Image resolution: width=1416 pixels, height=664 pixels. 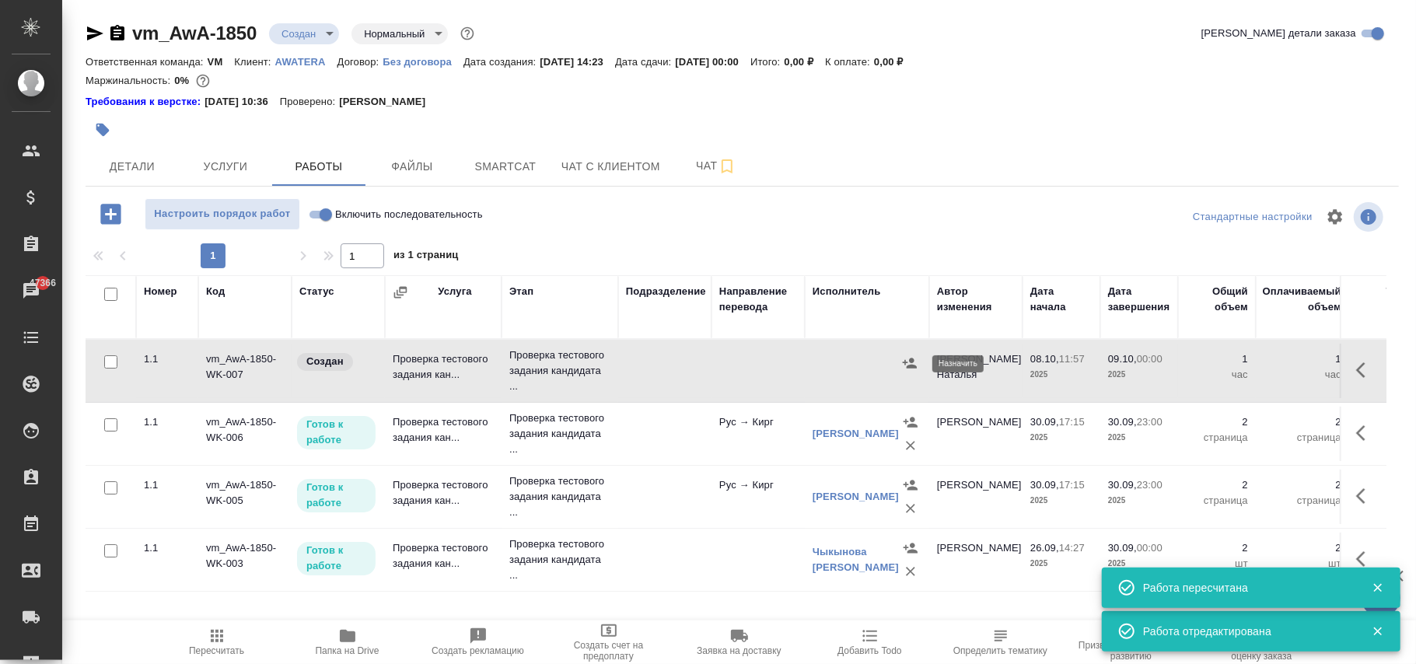 I want to click on p: К оплате:, so click(x=849, y=61).